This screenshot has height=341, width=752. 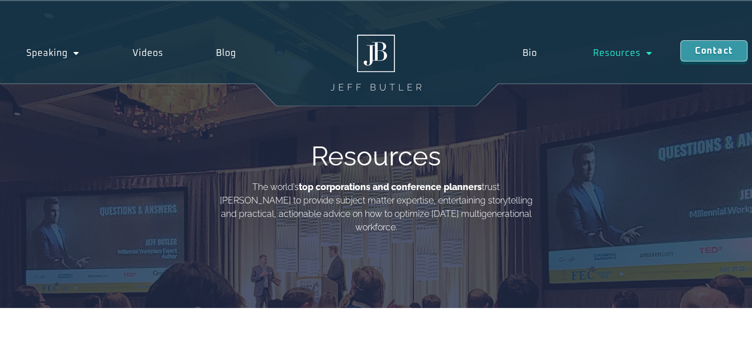 What do you see at coordinates (714, 51) in the screenshot?
I see `span: Contact` at bounding box center [714, 51].